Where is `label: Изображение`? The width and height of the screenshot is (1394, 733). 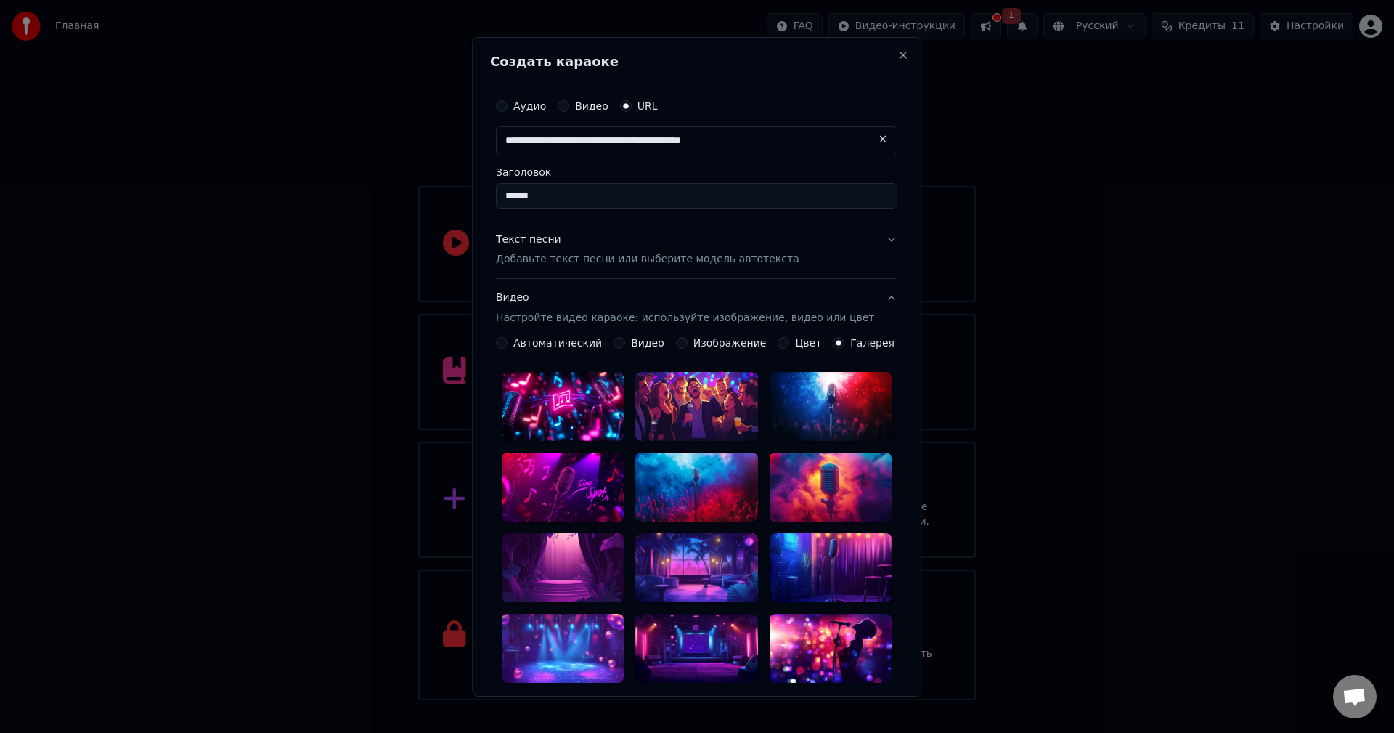
label: Изображение is located at coordinates (730, 343).